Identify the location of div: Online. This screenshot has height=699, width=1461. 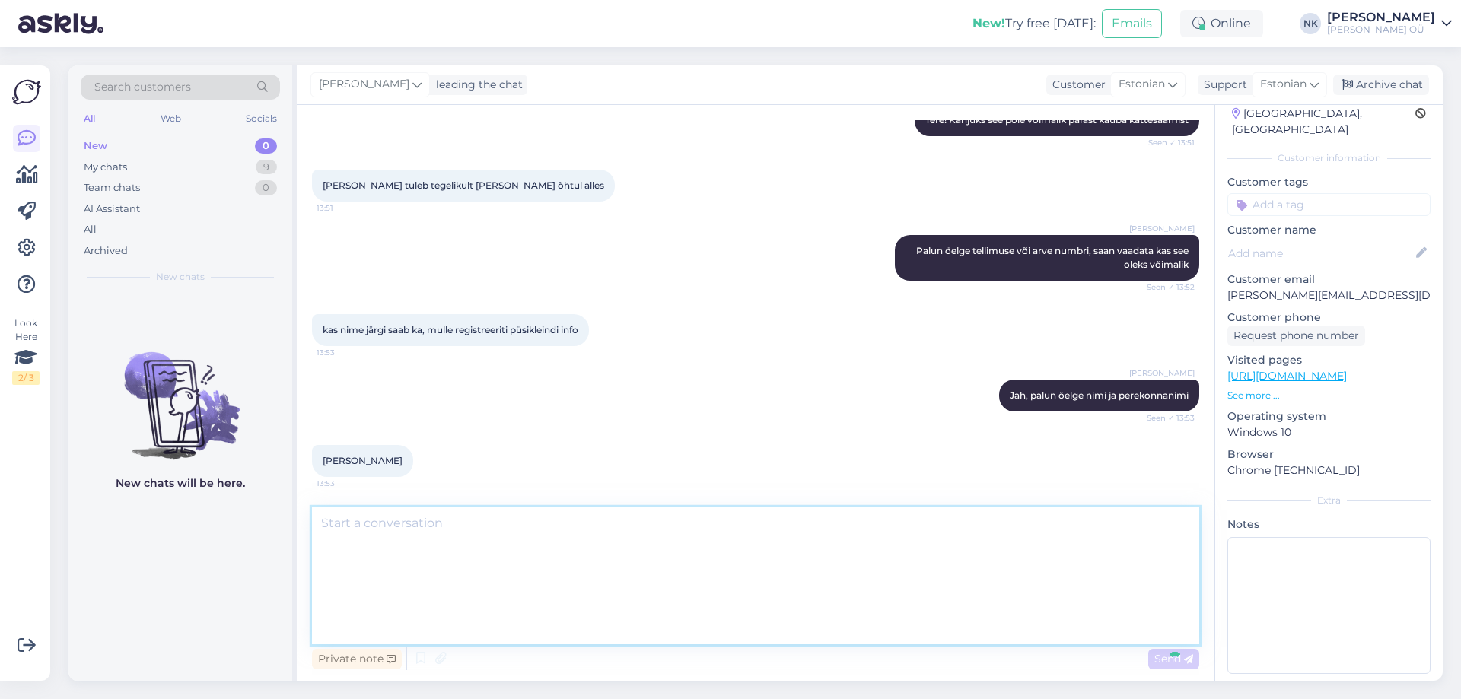
(1221, 24).